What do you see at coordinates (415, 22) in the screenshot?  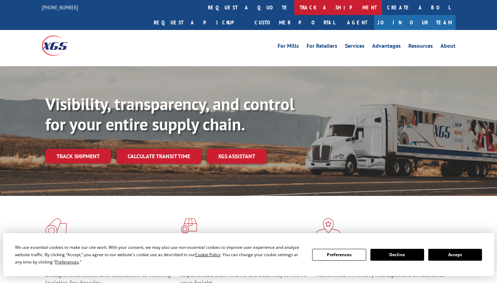 I see `a: Join Our Team` at bounding box center [415, 22].